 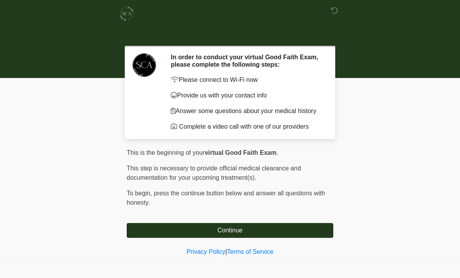 What do you see at coordinates (250, 251) in the screenshot?
I see `a: Terms of Service` at bounding box center [250, 251].